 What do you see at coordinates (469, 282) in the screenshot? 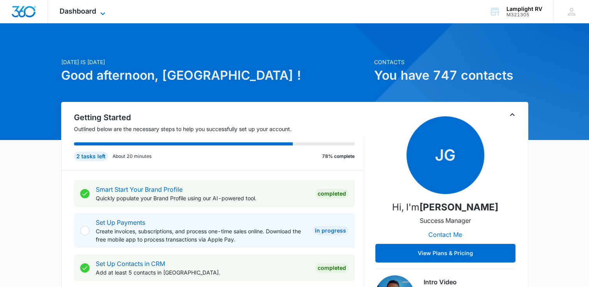
I see `h3: Intro Video` at bounding box center [469, 282].